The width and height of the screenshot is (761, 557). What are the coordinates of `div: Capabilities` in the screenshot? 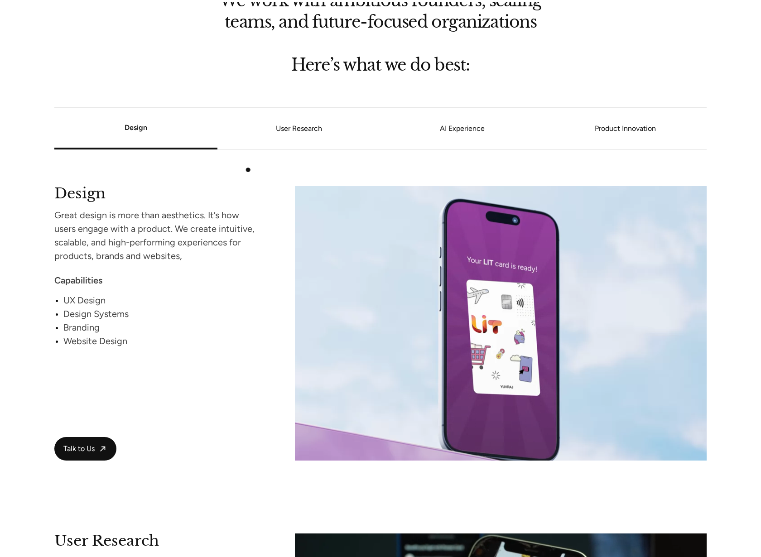 It's located at (157, 280).